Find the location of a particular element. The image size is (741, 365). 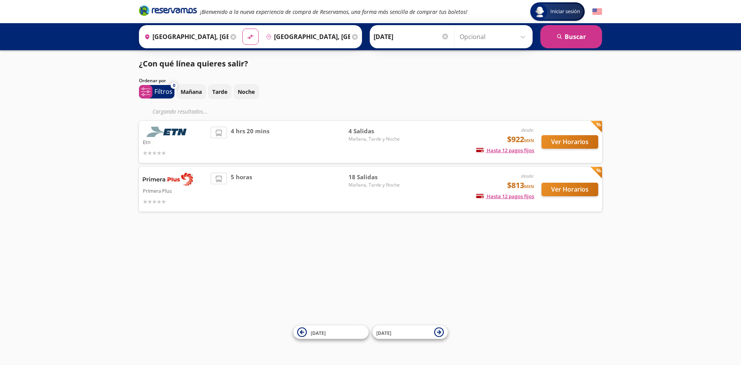

input: Elegir Fecha is located at coordinates (411, 37).